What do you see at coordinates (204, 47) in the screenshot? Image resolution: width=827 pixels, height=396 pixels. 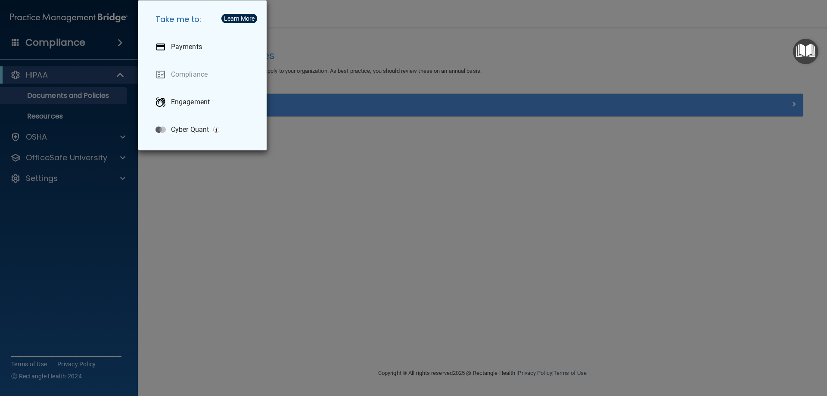 I see `a: Payments` at bounding box center [204, 47].